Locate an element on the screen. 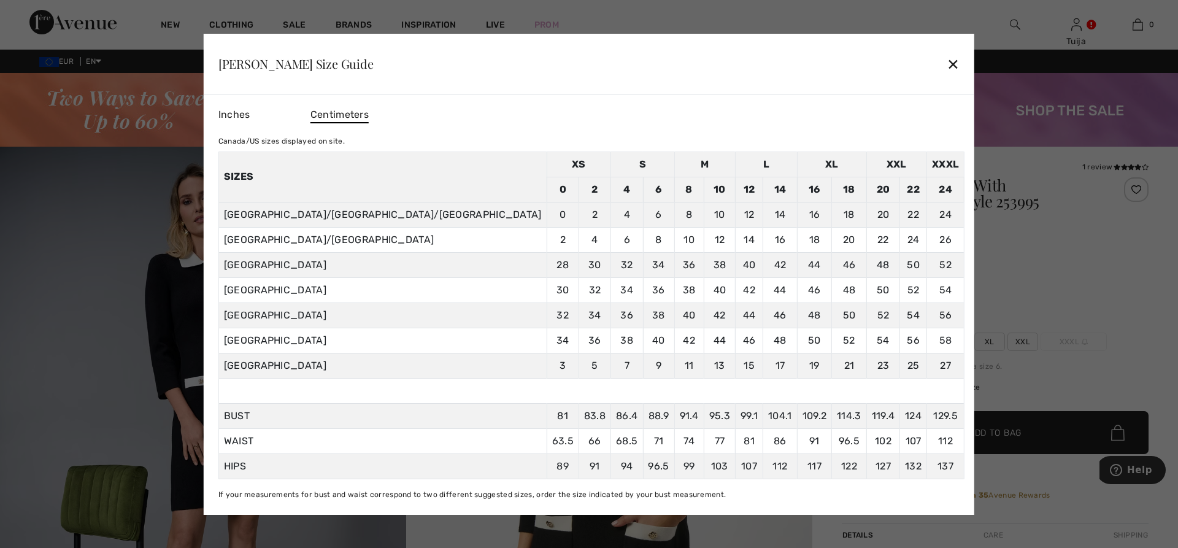  span: 71 is located at coordinates (659, 441).